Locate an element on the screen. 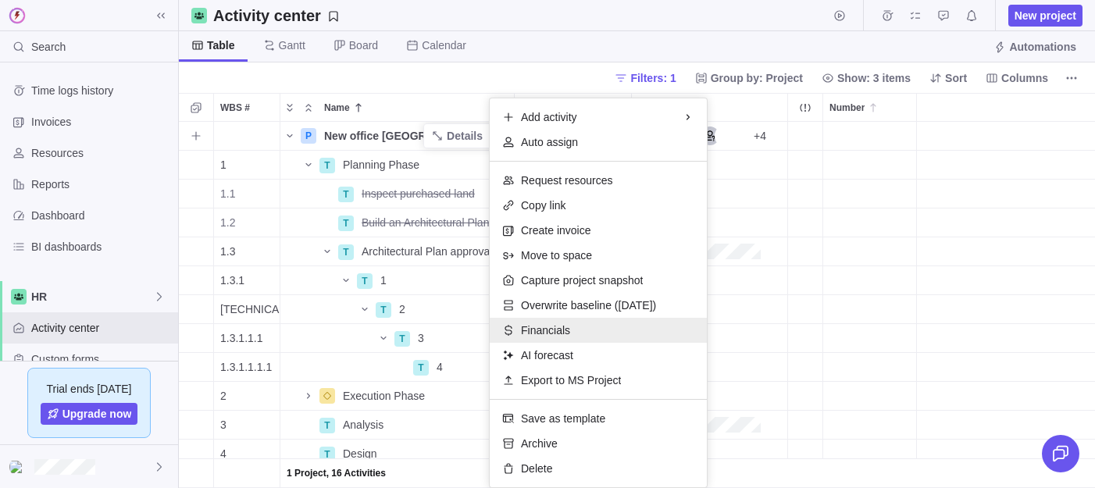 This screenshot has width=1095, height=488. span: Archive is located at coordinates (539, 444).